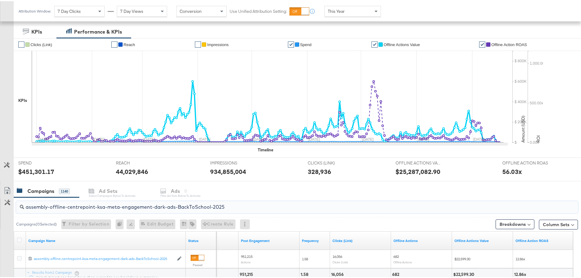  Describe the element at coordinates (36, 170) in the screenshot. I see `div: $451,301.17` at that location.